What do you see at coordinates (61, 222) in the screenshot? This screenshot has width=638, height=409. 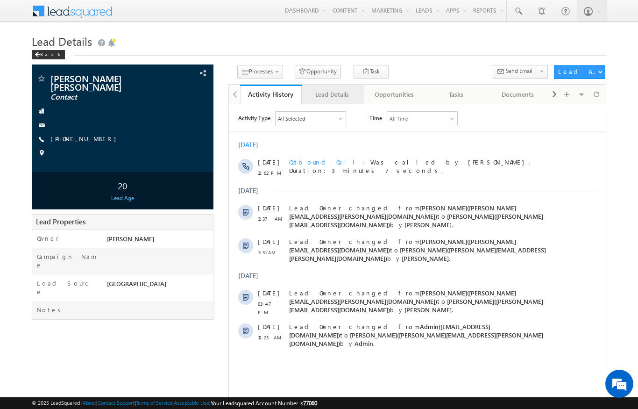 I see `span: Lead Properties` at bounding box center [61, 222].